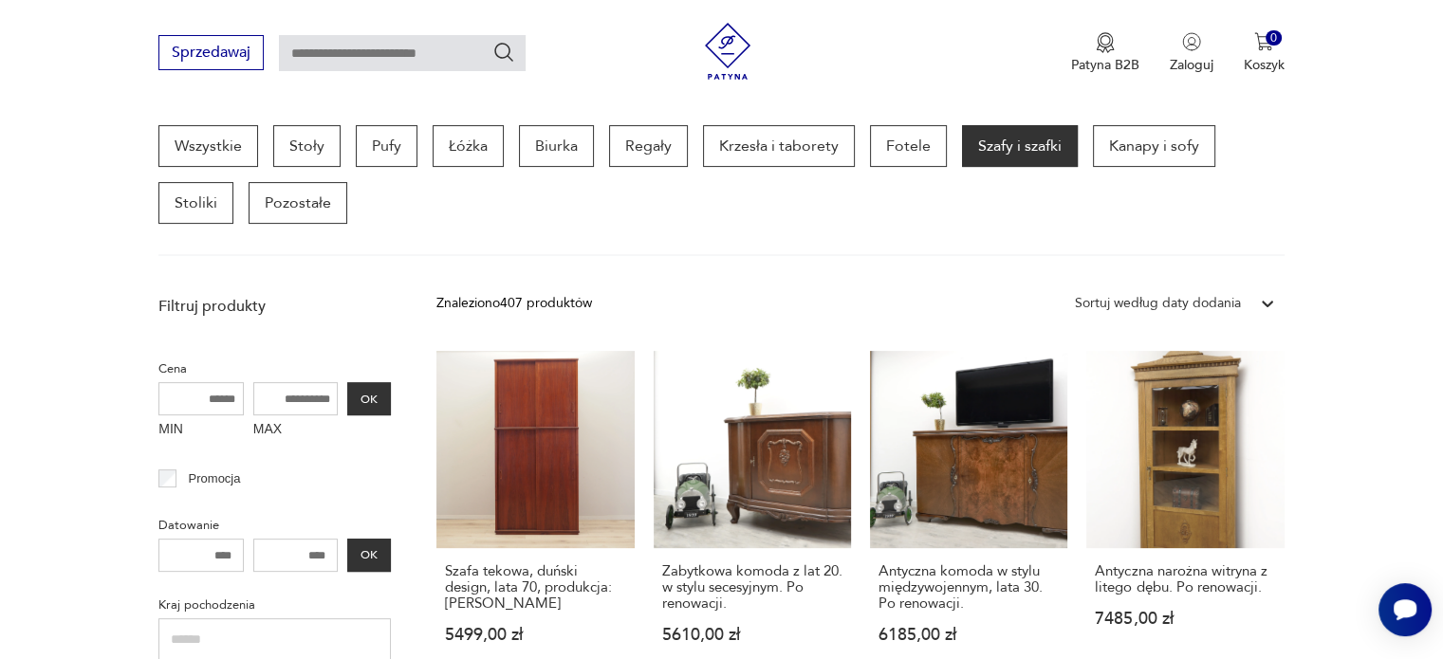 The image size is (1443, 659). I want to click on p: Koszyk, so click(1264, 65).